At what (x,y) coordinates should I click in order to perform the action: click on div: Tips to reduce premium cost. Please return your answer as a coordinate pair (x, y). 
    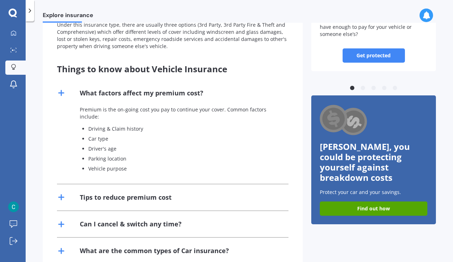
    Looking at the image, I should click on (126, 197).